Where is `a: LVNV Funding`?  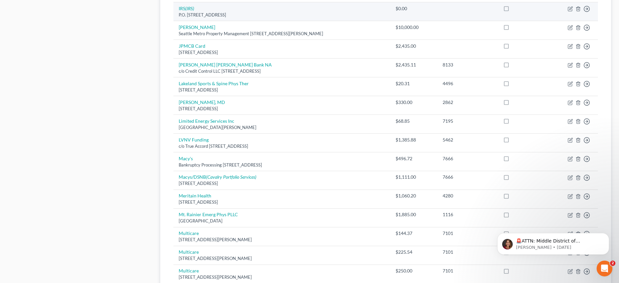
a: LVNV Funding is located at coordinates (193, 139).